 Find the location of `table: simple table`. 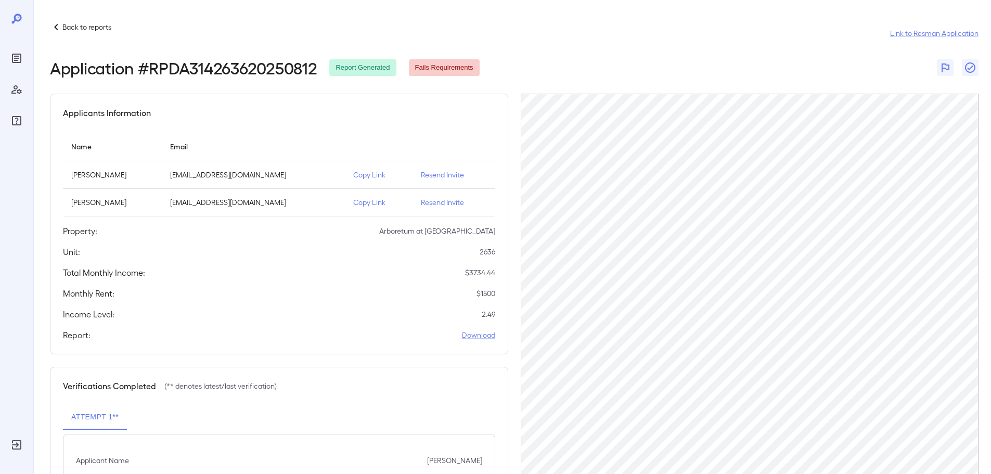

table: simple table is located at coordinates (279, 174).